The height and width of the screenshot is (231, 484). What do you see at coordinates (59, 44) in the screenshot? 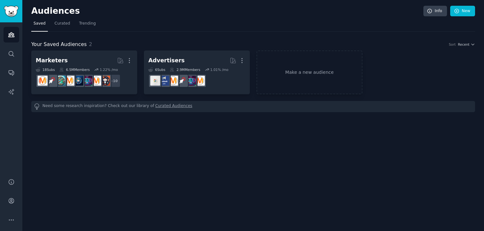
I see `span: Your Saved Audiences` at bounding box center [59, 44].